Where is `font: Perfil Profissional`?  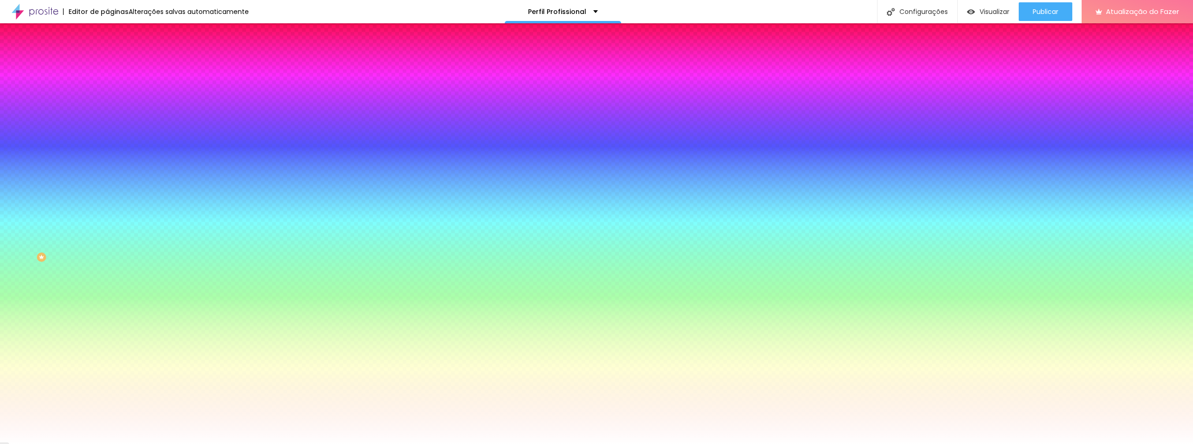 font: Perfil Profissional is located at coordinates (557, 12).